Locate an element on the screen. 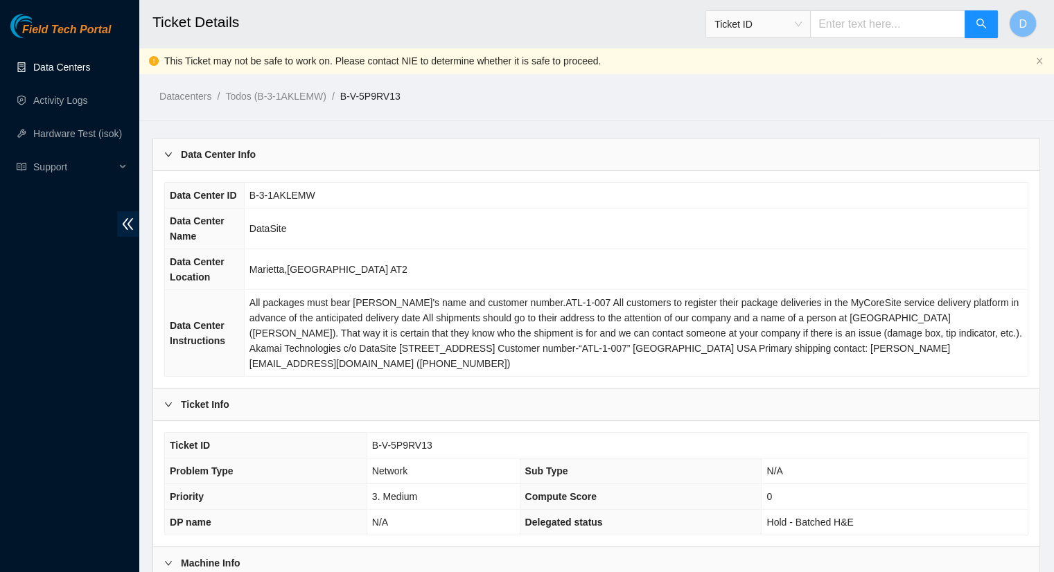  span: Data Center Instructions is located at coordinates (197, 333).